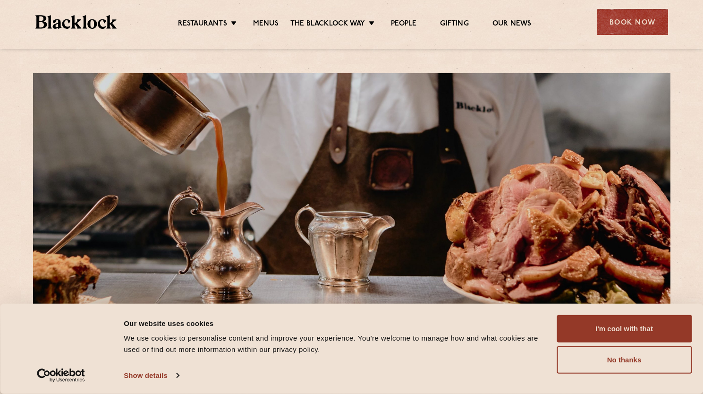  Describe the element at coordinates (61, 375) in the screenshot. I see `a: Usercentrics Cookiebot - opens in a new window` at that location.